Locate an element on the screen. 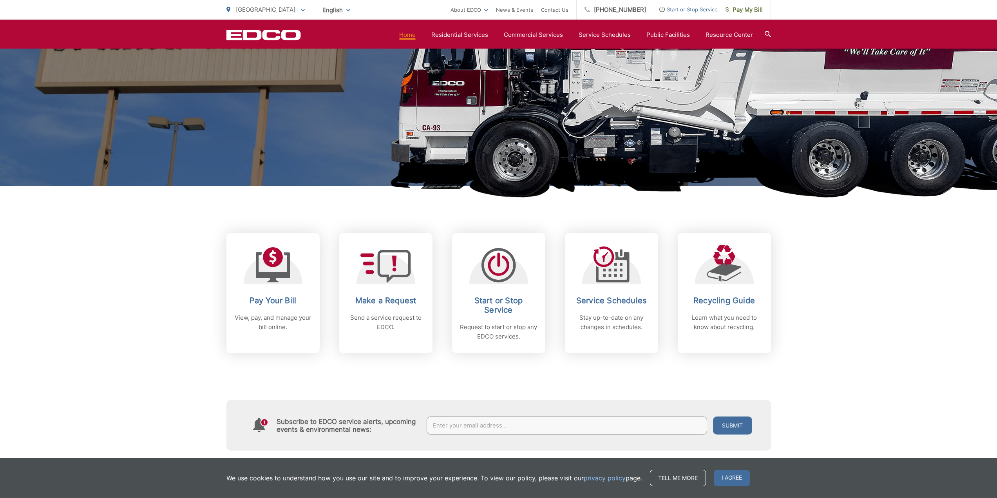 The image size is (997, 498). a: Residential Services is located at coordinates (459, 35).